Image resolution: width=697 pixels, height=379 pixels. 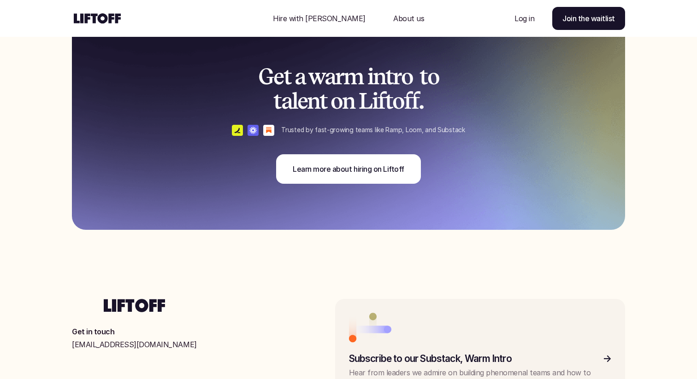 What do you see at coordinates (348, 169) in the screenshot?
I see `a: Learn more about hiring on Liftoff` at bounding box center [348, 169].